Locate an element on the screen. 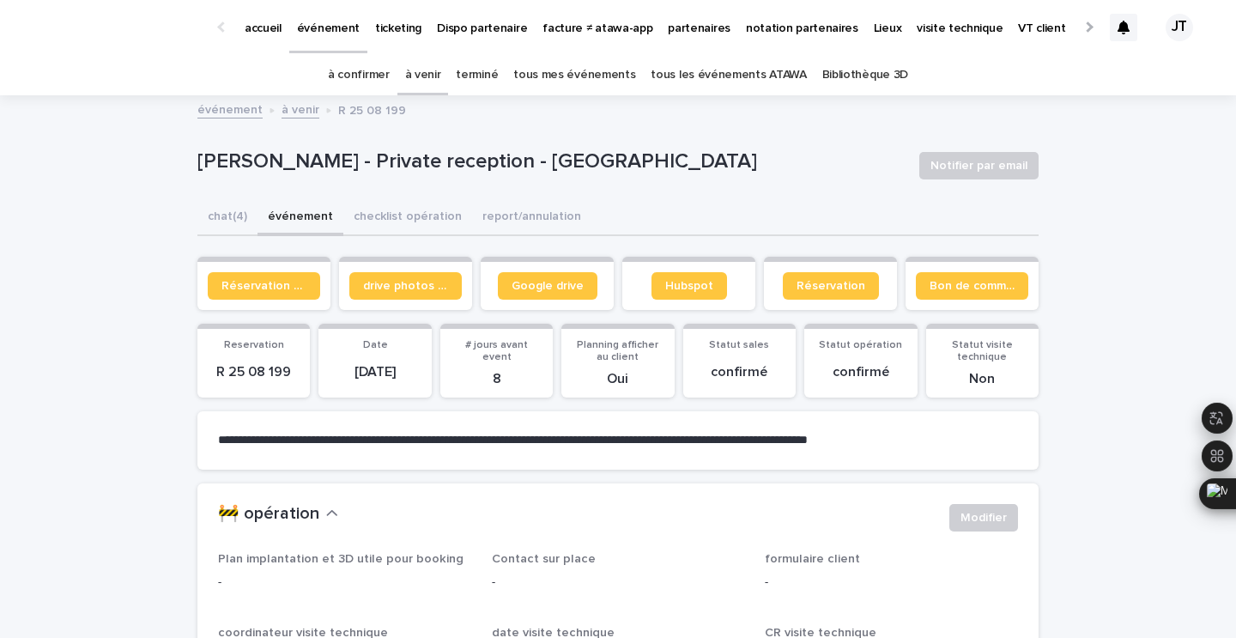 Image resolution: width=1236 pixels, height=638 pixels. span: Statut sales is located at coordinates (739, 345).